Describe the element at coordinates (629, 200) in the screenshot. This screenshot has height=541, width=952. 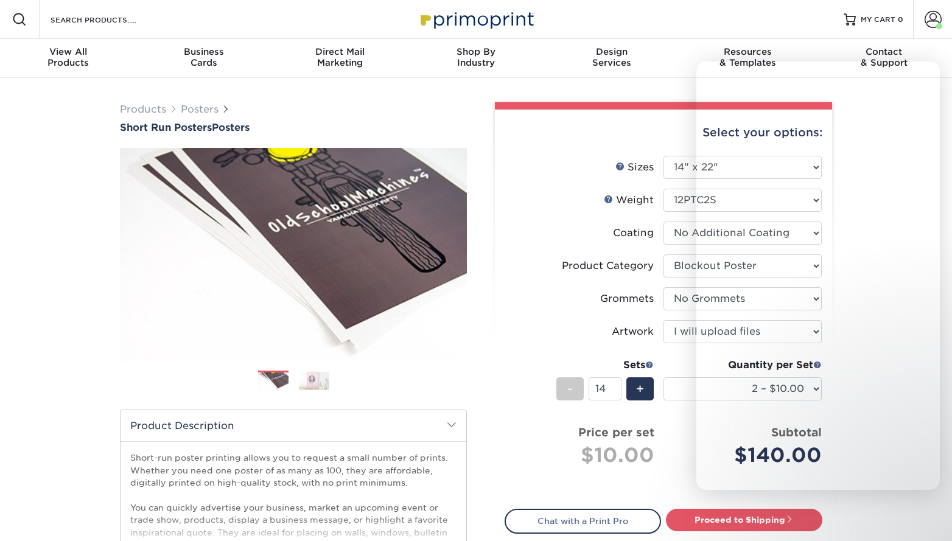
I see `div: Weight` at that location.